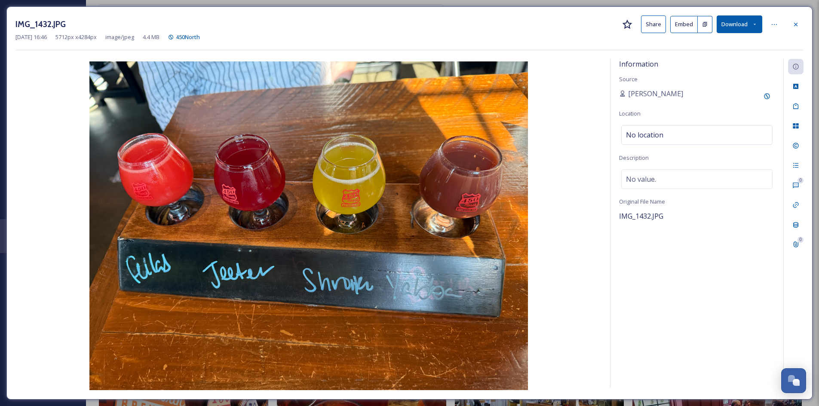  What do you see at coordinates (634, 158) in the screenshot?
I see `span: Description` at bounding box center [634, 158].